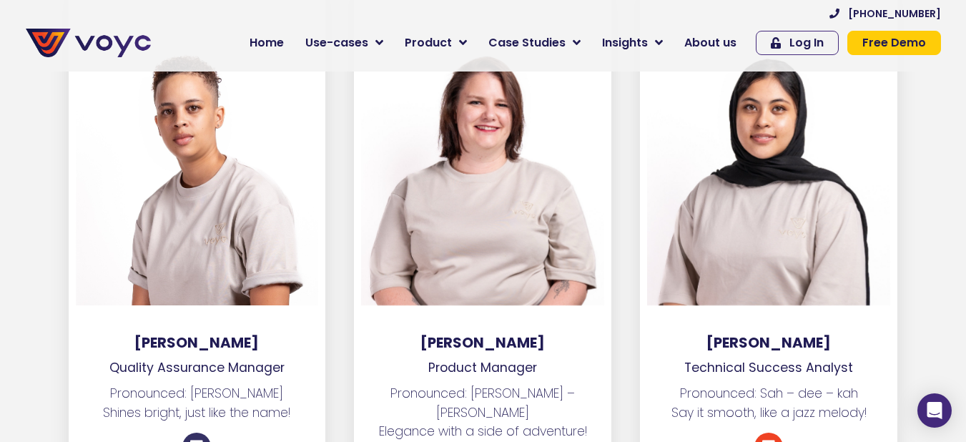 This screenshot has height=442, width=966. What do you see at coordinates (267, 43) in the screenshot?
I see `a: Home` at bounding box center [267, 43].